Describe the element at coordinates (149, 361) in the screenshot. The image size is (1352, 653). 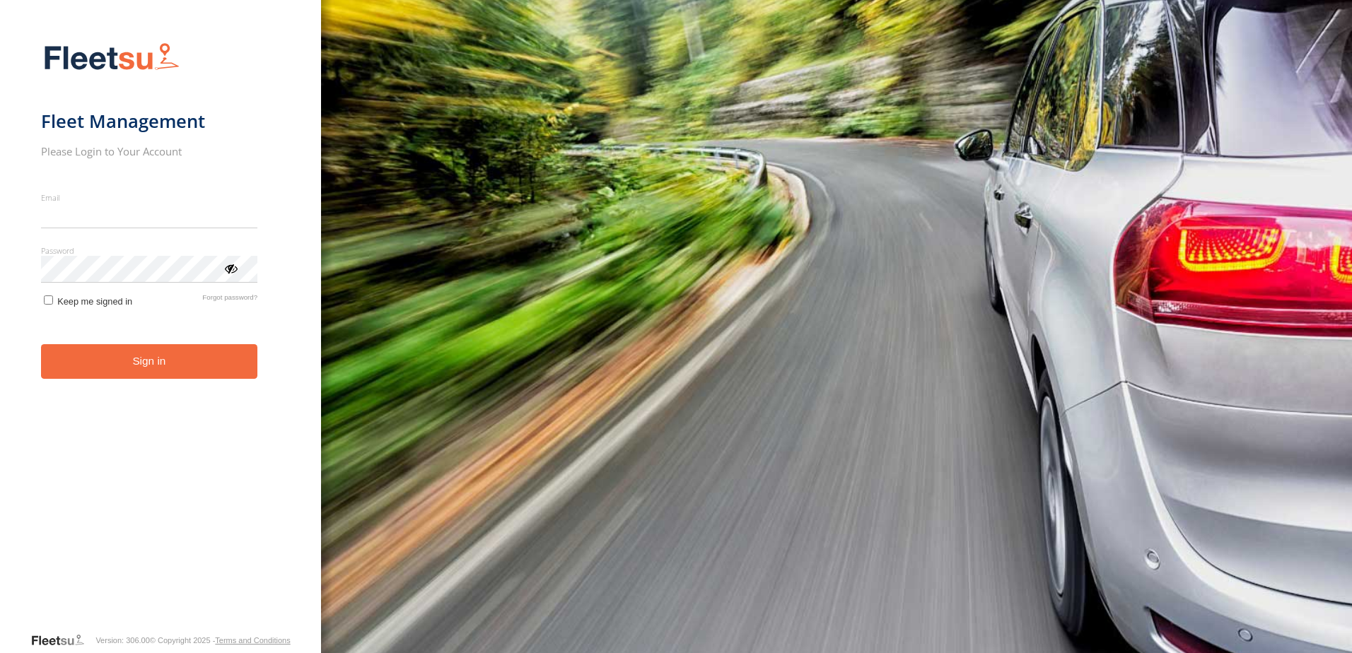
I see `button: Sign in` at that location.